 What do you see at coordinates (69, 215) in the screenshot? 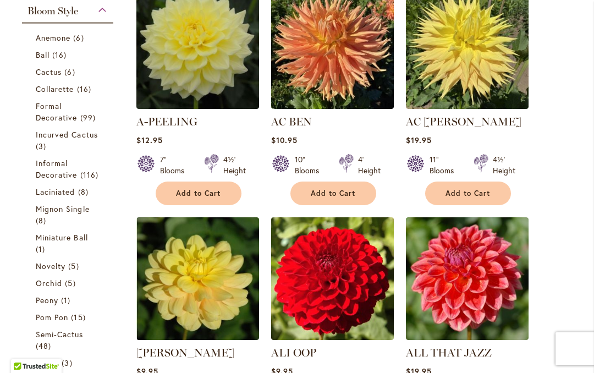
I see `a: Mignon Single 8` at bounding box center [69, 215].